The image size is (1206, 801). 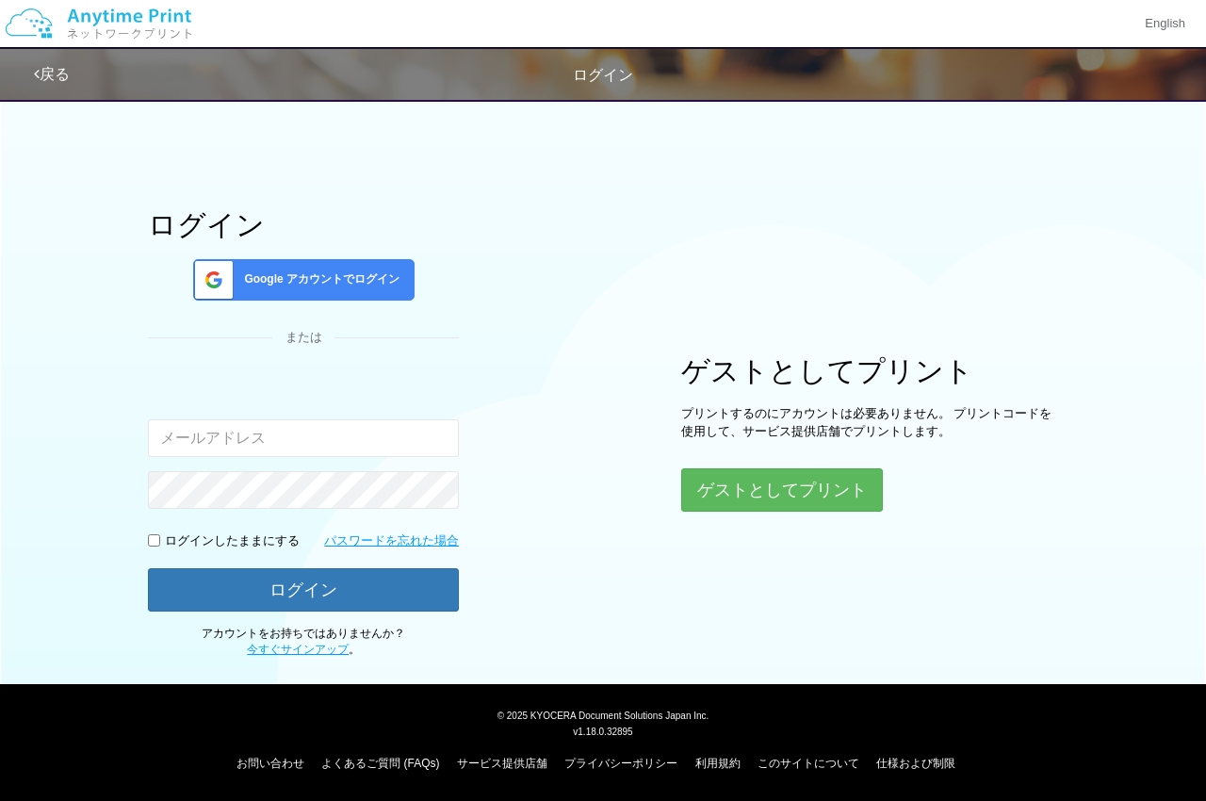 I want to click on span: ログイン, so click(x=603, y=74).